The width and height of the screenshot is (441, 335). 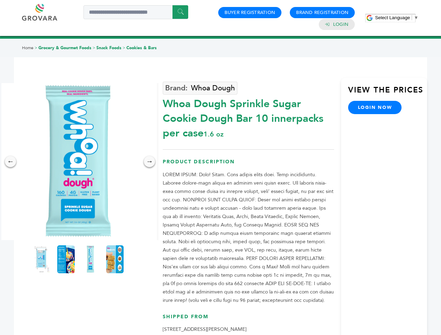 I want to click on input: Search a product or brand..., so click(x=136, y=12).